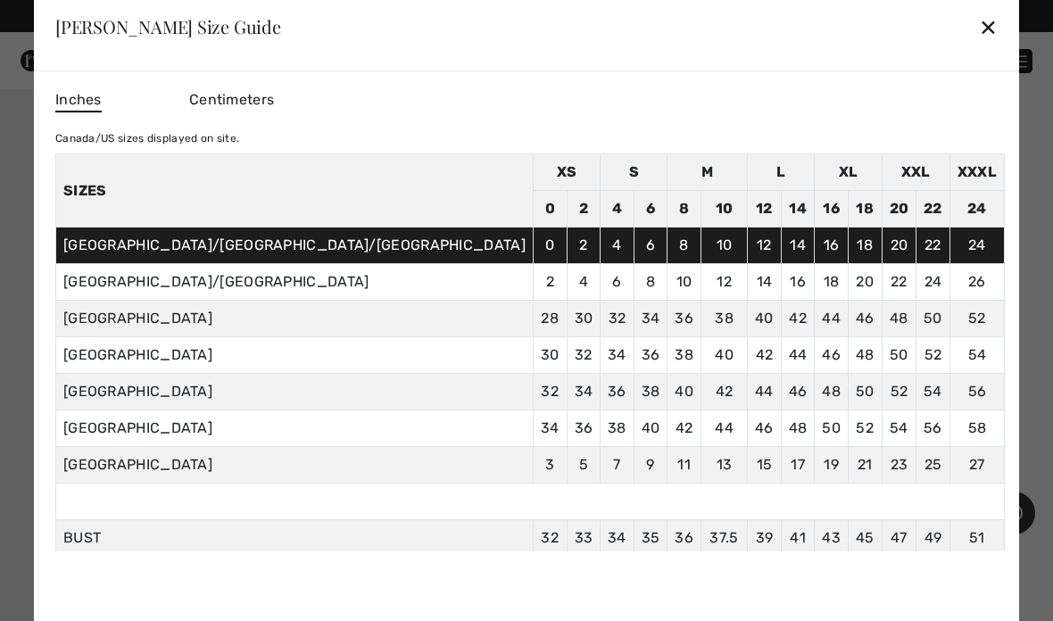 Image resolution: width=1053 pixels, height=621 pixels. What do you see at coordinates (831, 537) in the screenshot?
I see `span: 43` at bounding box center [831, 537].